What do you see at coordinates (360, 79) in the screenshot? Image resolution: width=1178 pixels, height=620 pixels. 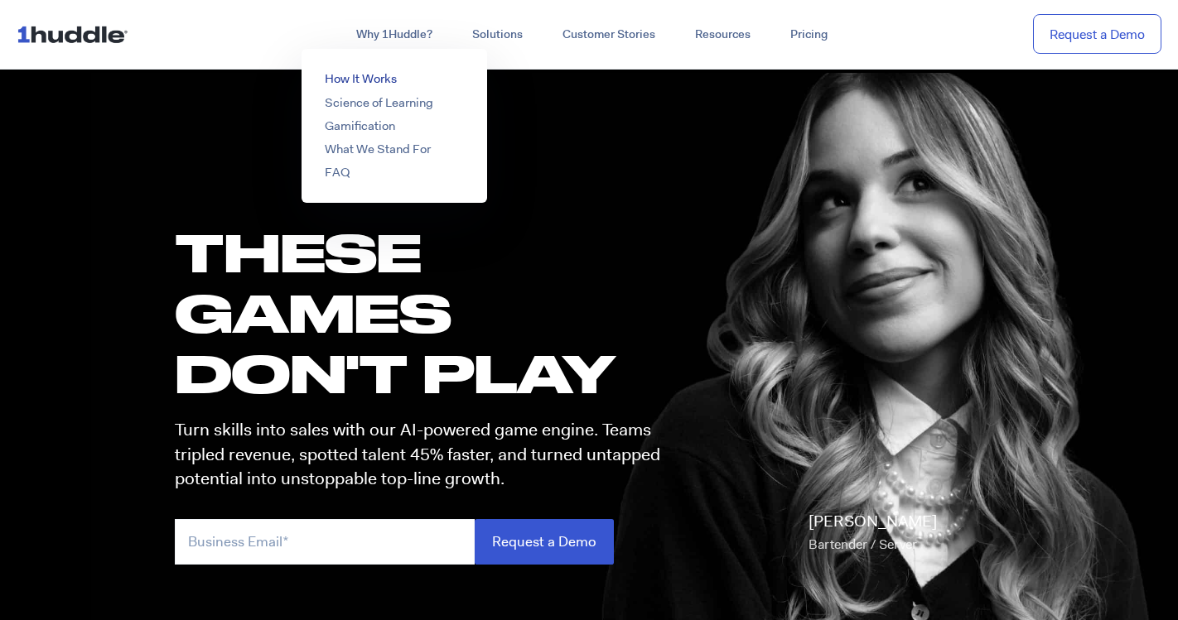 I see `a: How It Works` at bounding box center [360, 79].